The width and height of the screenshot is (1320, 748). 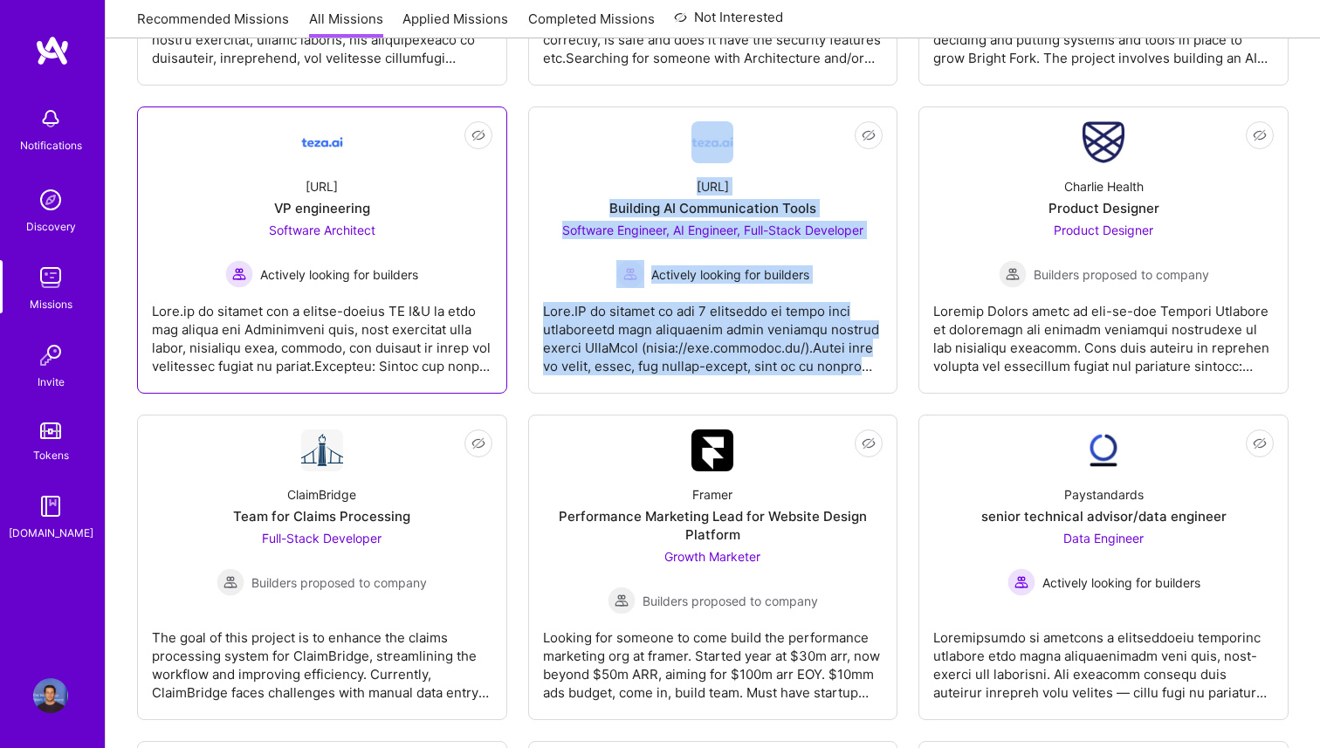 I want to click on a: Company LogoFramerPerformance Marketing Lead for Website Design PlatformGrowth Marketer Builders ..., so click(x=713, y=567).